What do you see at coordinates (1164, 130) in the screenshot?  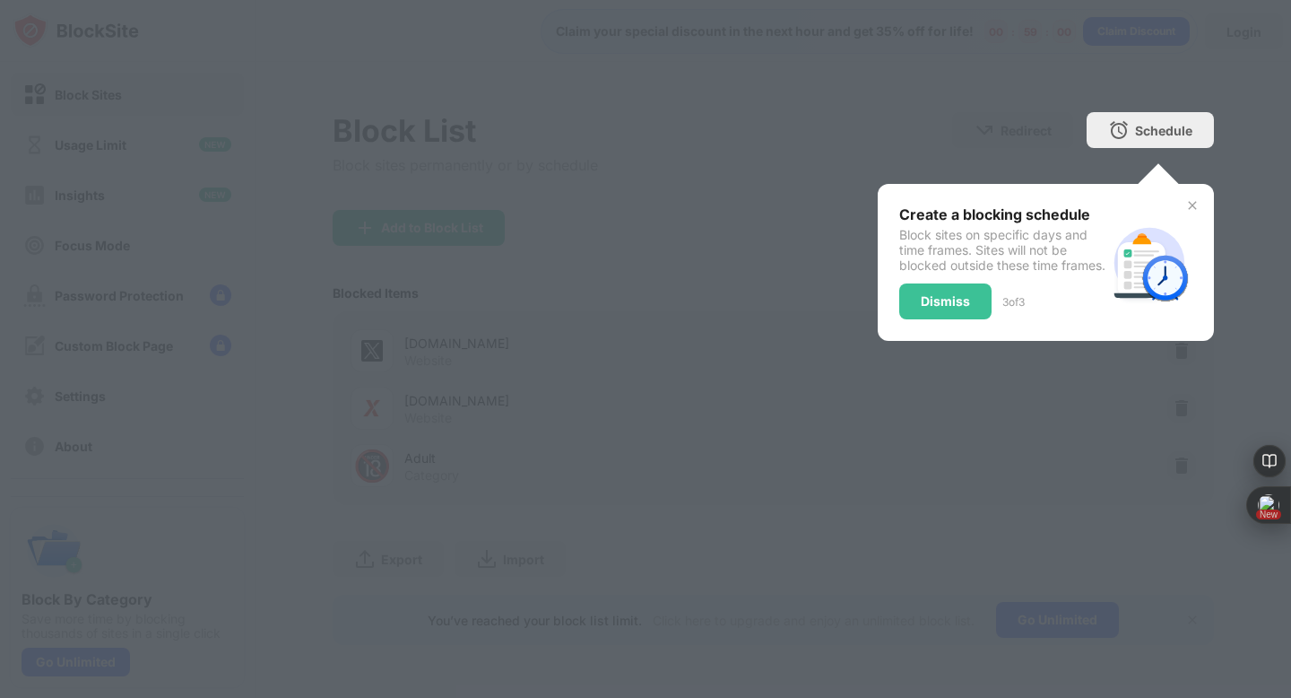 I see `div: Schedule` at bounding box center [1164, 130].